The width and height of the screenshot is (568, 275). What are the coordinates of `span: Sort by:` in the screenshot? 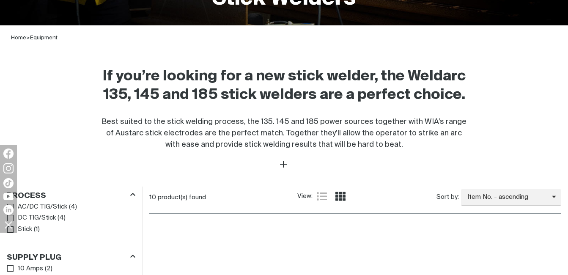 It's located at (448, 197).